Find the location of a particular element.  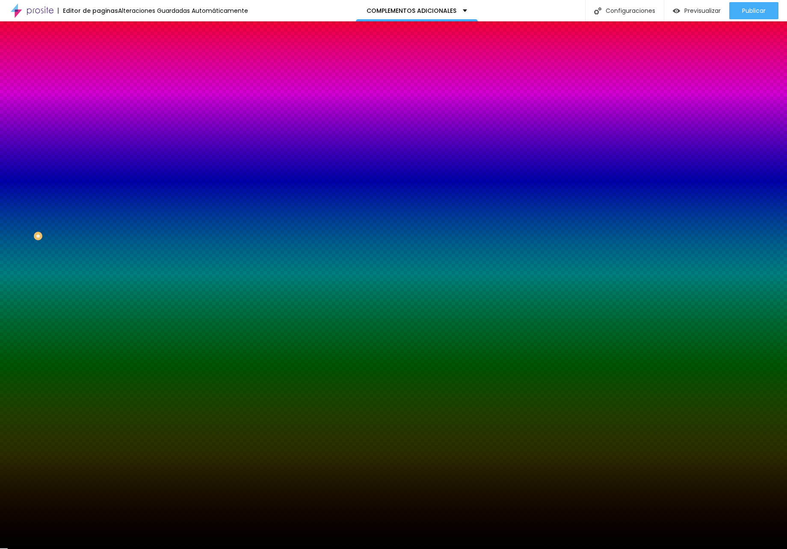

img: view-1.svg is located at coordinates (676, 11).